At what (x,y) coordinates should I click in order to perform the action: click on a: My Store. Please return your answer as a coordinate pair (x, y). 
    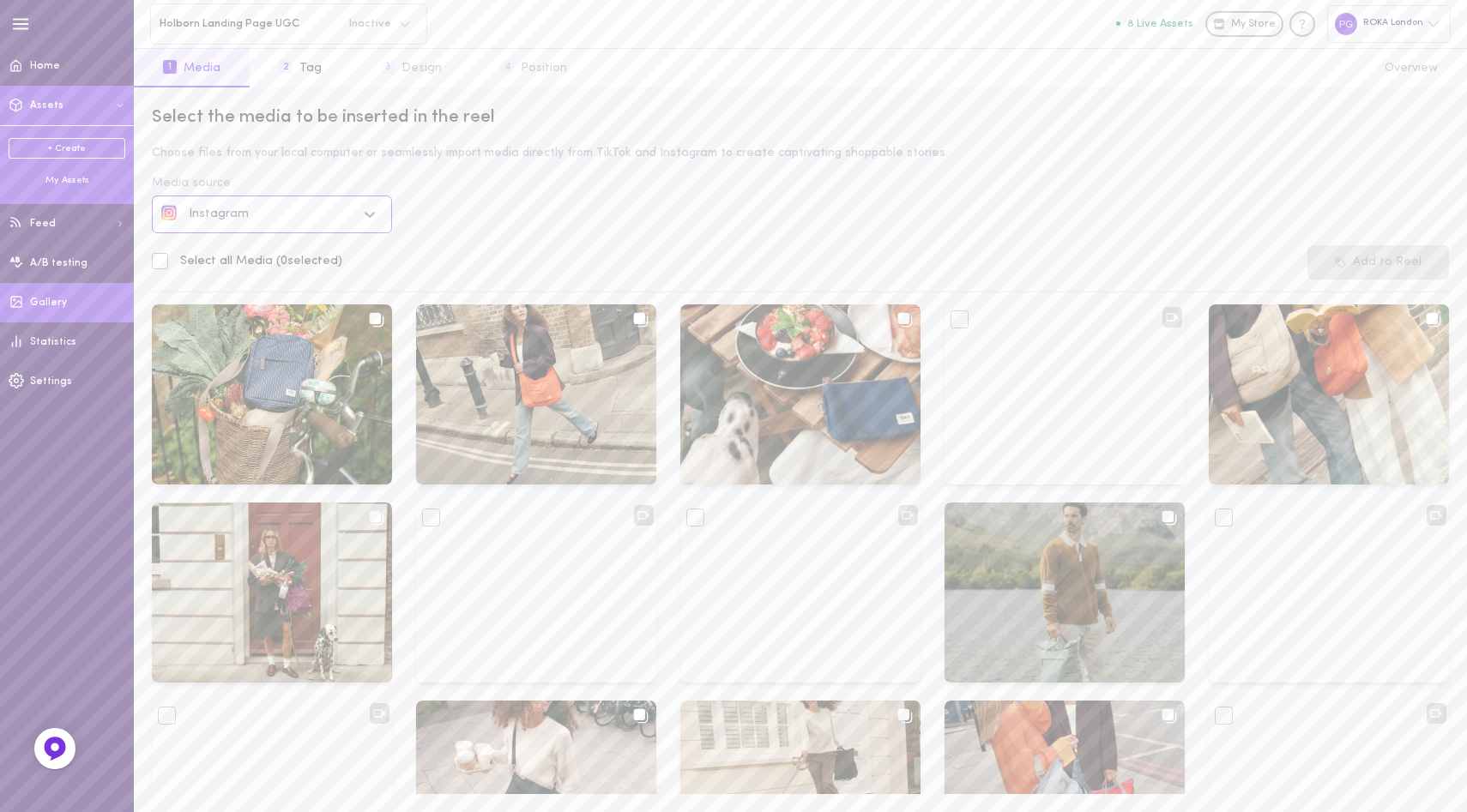
    Looking at the image, I should click on (1244, 24).